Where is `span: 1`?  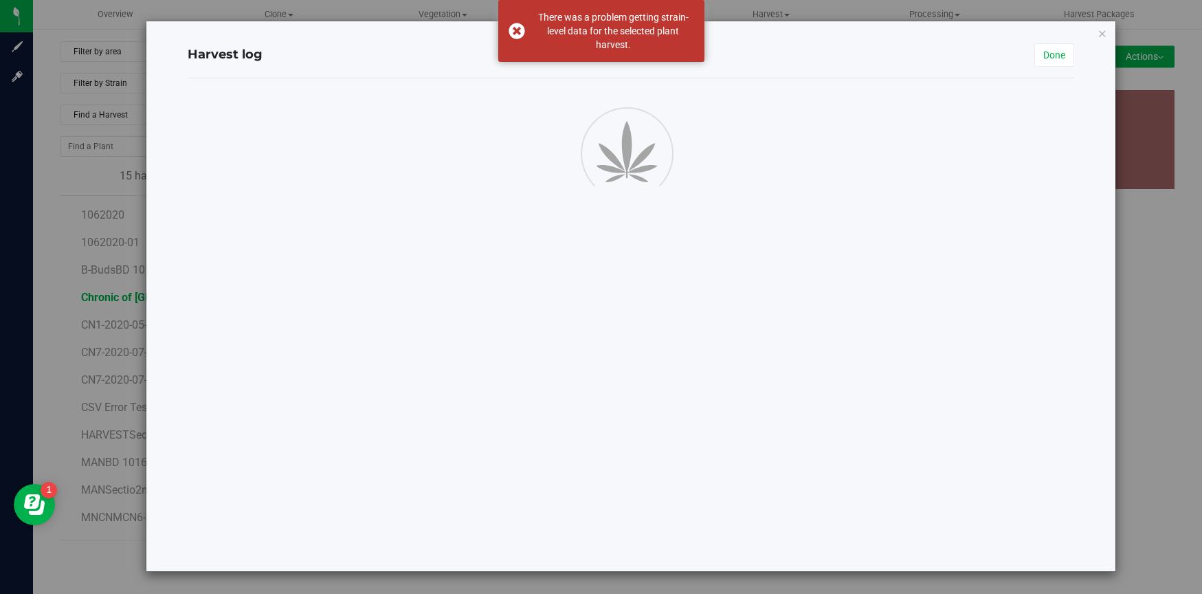 span: 1 is located at coordinates (8, 8).